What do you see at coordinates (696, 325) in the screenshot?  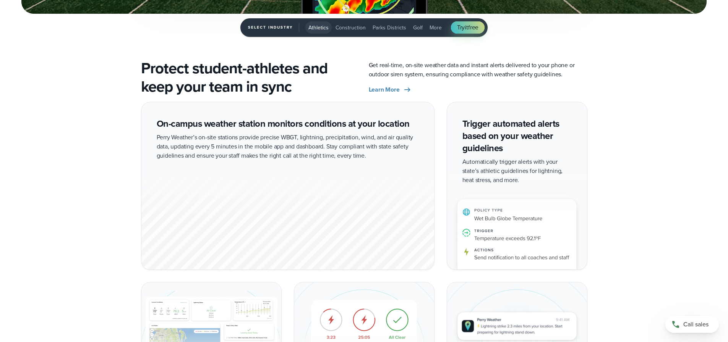 I see `span: Call sales` at bounding box center [696, 325].